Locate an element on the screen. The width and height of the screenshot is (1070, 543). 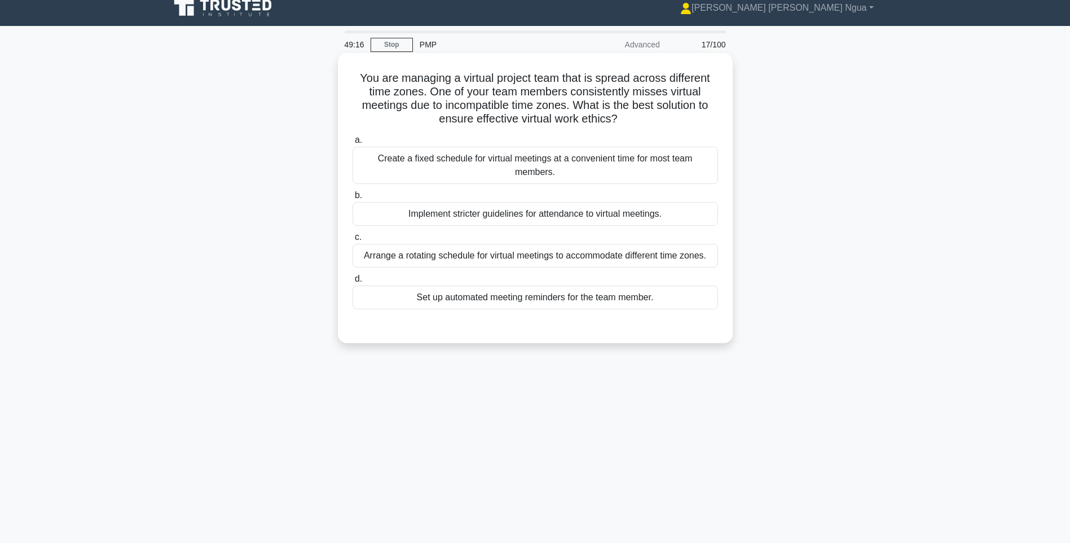
div: Arrange a rotating schedule for virtual meetings to accommodate different time zones. is located at coordinates (535, 255).